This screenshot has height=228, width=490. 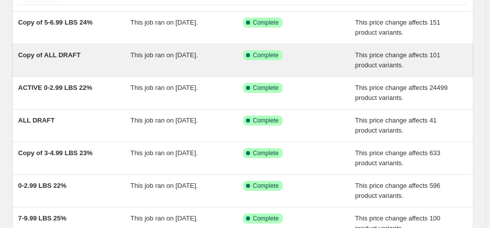 What do you see at coordinates (398, 60) in the screenshot?
I see `span: This price change affects 101 product variants.` at bounding box center [398, 60].